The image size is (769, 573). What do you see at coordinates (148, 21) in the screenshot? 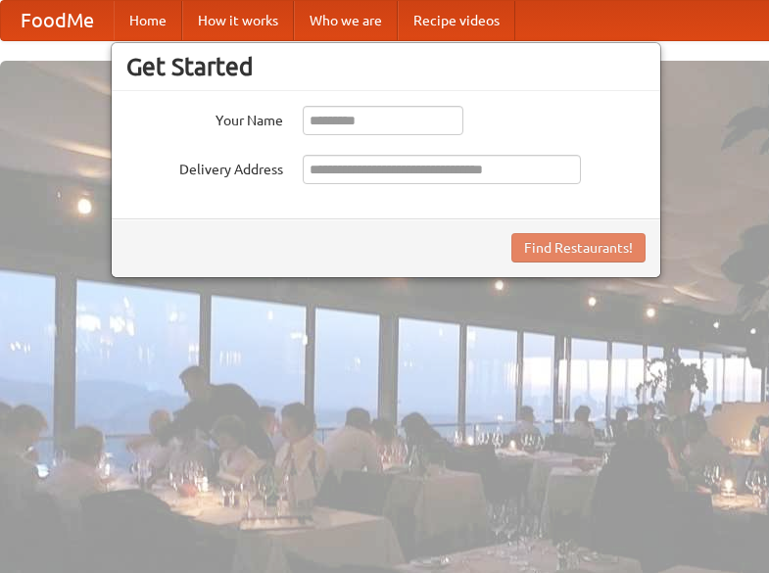
I see `a: Home` at bounding box center [148, 21].